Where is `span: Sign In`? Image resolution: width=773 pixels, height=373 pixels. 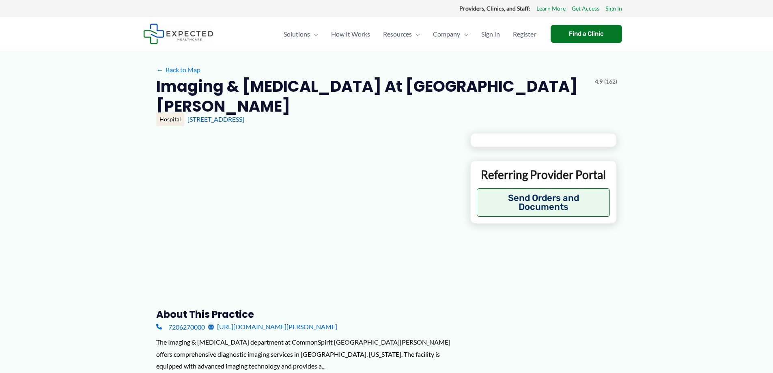 span: Sign In is located at coordinates (491, 34).